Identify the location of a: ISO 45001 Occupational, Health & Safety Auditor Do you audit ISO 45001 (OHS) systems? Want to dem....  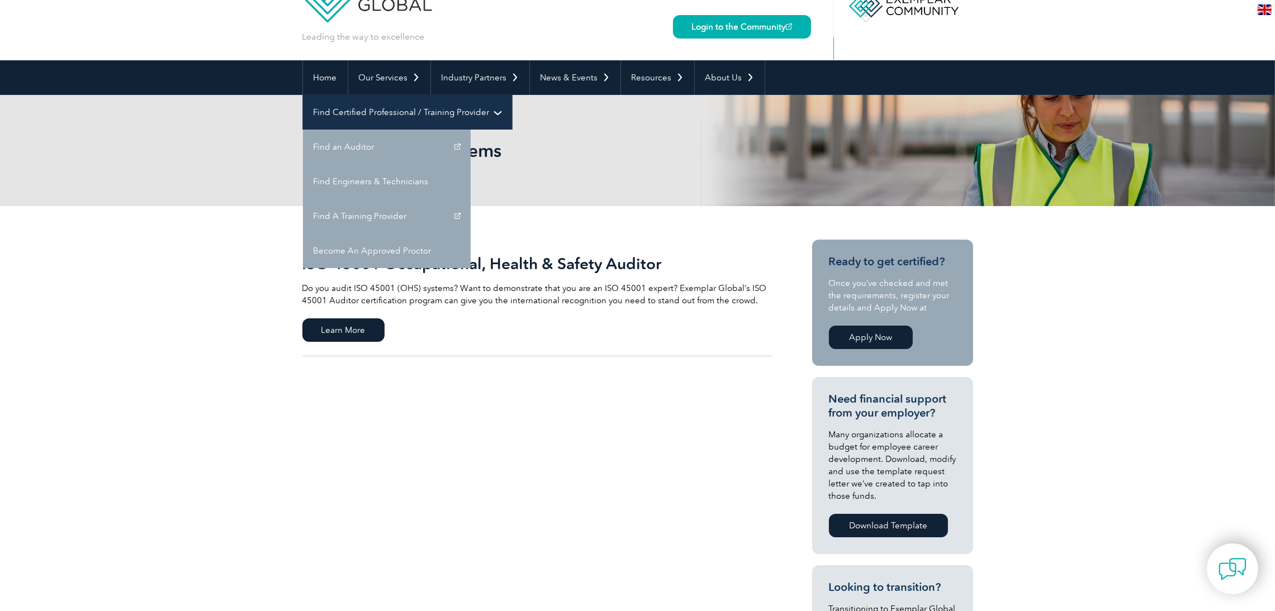
(537, 298).